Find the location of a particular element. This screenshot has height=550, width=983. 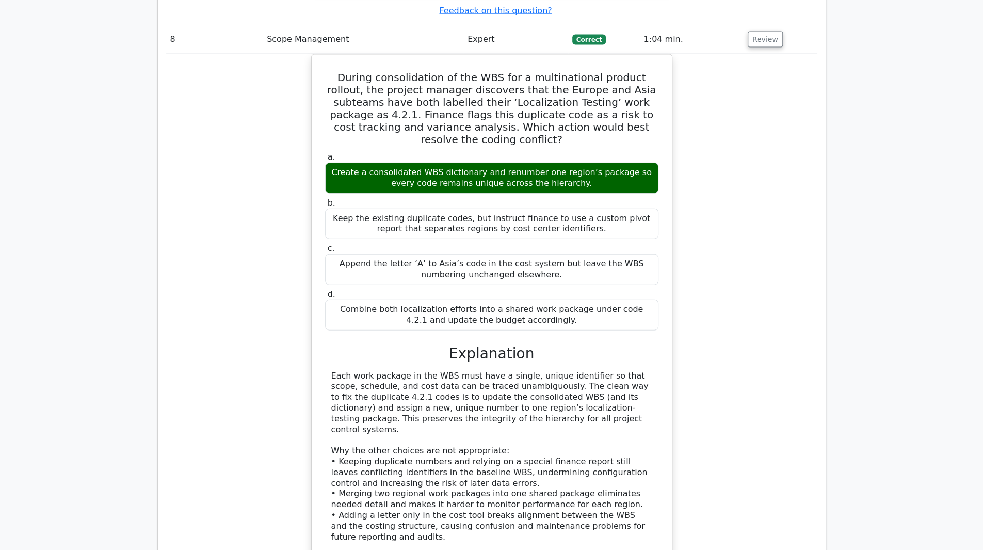

div: Combine both localization efforts into a shared work package under code 4.2.1 and update the budg... is located at coordinates (492, 315).